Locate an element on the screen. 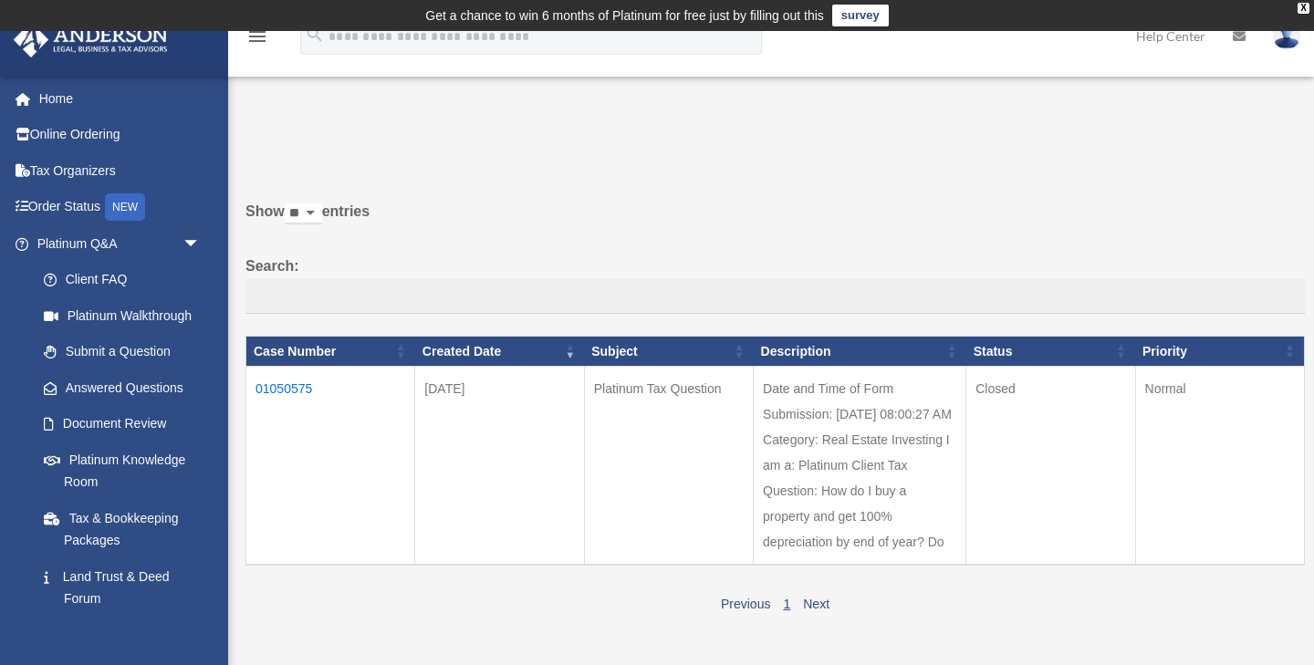  input: Search: is located at coordinates (775, 297).